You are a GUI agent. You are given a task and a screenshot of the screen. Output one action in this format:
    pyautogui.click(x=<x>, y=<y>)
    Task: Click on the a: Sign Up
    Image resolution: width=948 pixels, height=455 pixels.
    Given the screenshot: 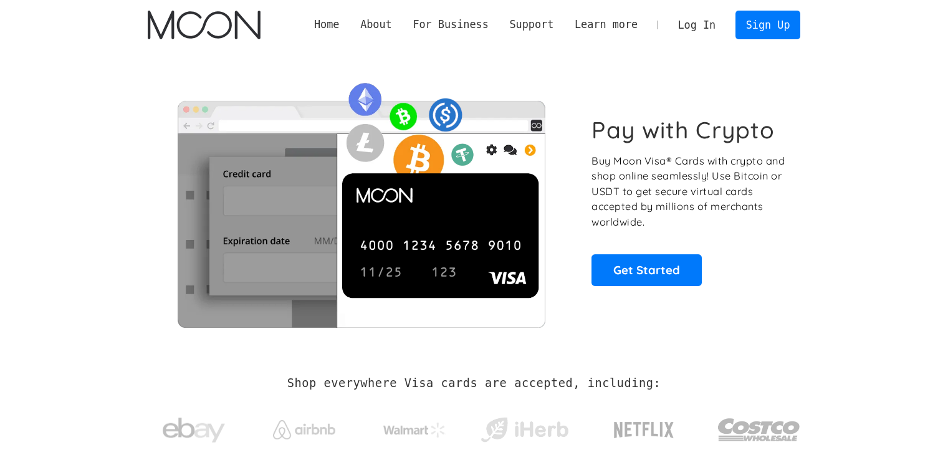 What is the action you would take?
    pyautogui.click(x=768, y=24)
    